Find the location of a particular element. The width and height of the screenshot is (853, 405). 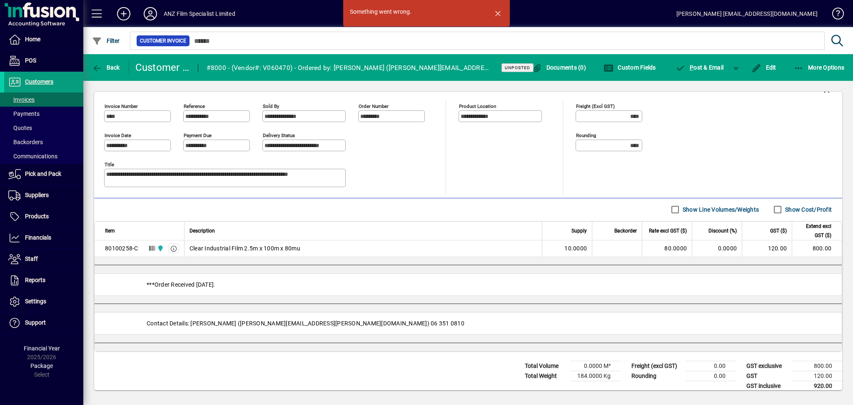

mat-label: Product location is located at coordinates (477, 106).